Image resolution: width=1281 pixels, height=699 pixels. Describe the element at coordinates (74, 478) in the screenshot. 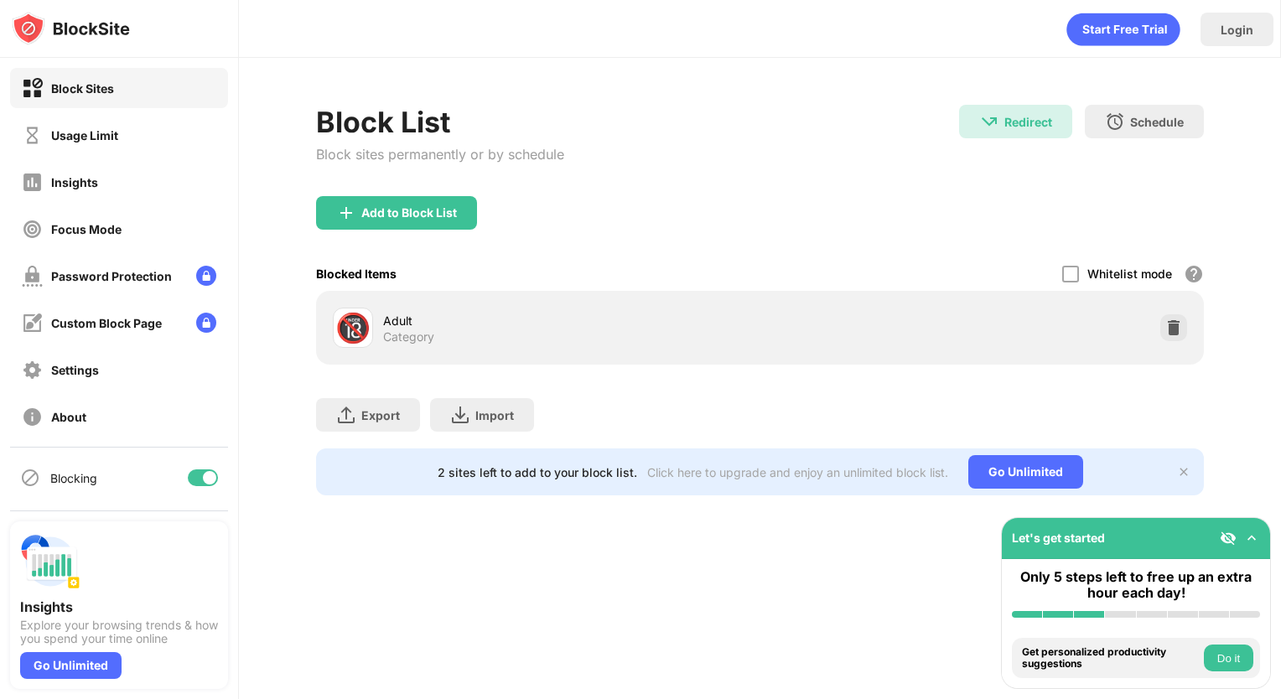

I see `div: Blocking` at that location.